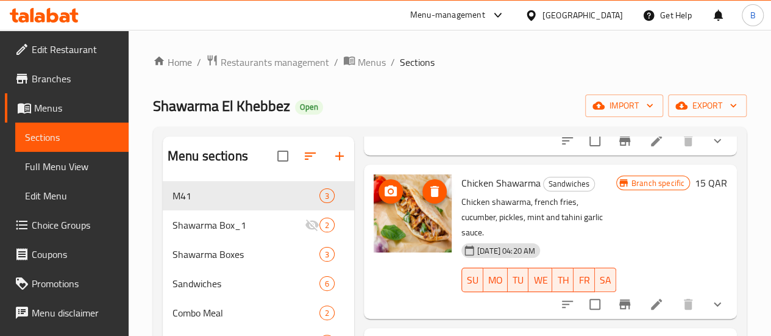 This screenshot has height=336, width=771. Describe the element at coordinates (72, 196) in the screenshot. I see `a: Edit Menu` at that location.